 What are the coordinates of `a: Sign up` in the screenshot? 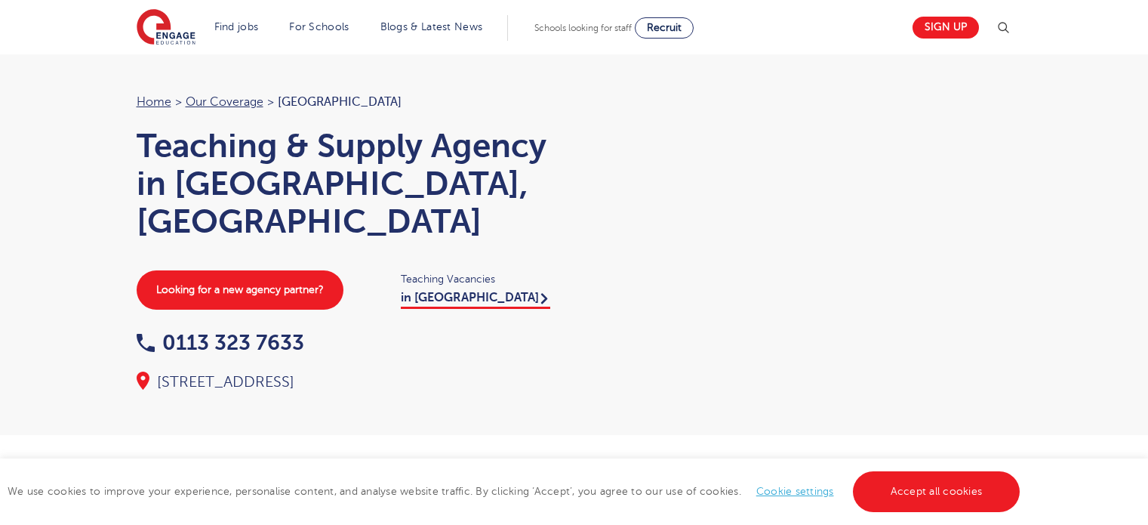 It's located at (946, 27).